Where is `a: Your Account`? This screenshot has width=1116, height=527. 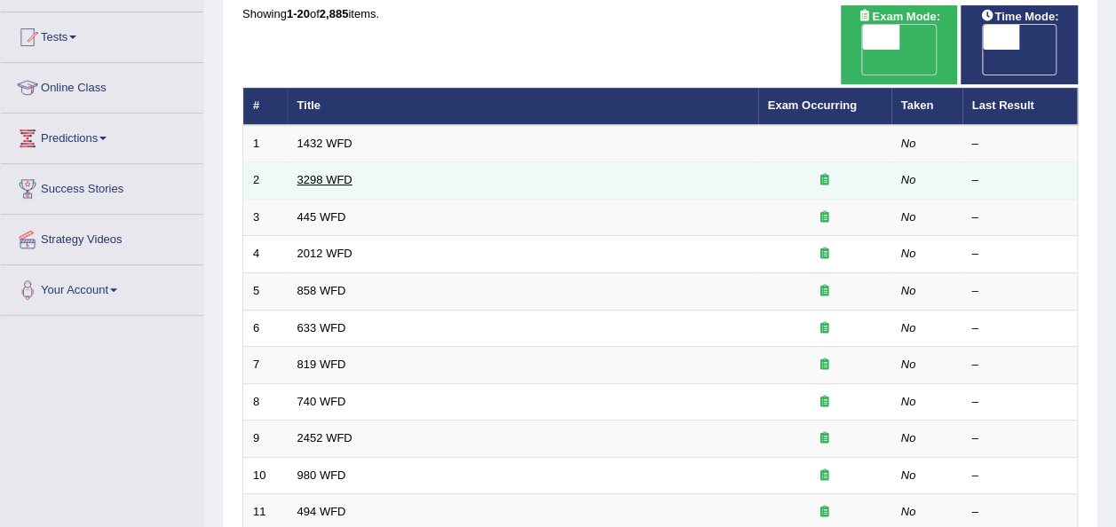
a: Your Account is located at coordinates (102, 288).